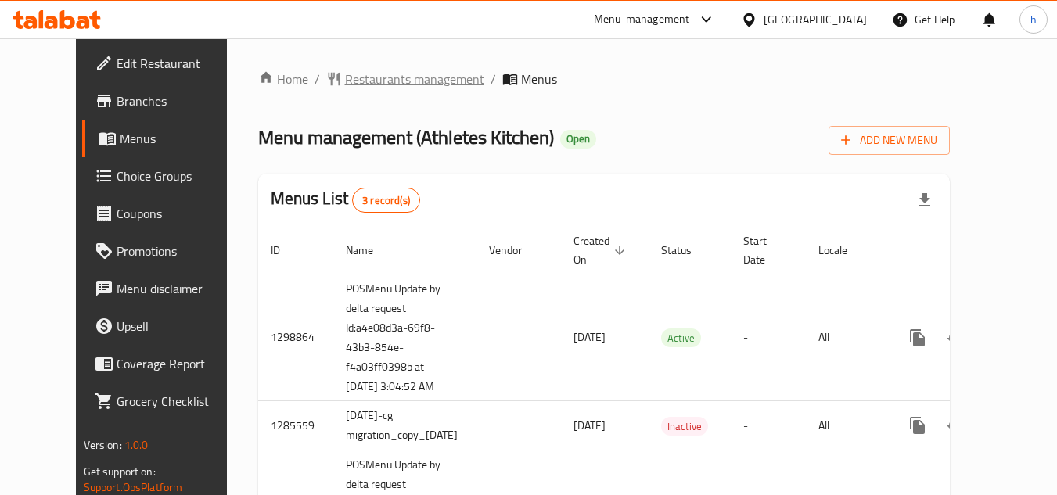 The width and height of the screenshot is (1057, 495). I want to click on div: Export file, so click(924, 200).